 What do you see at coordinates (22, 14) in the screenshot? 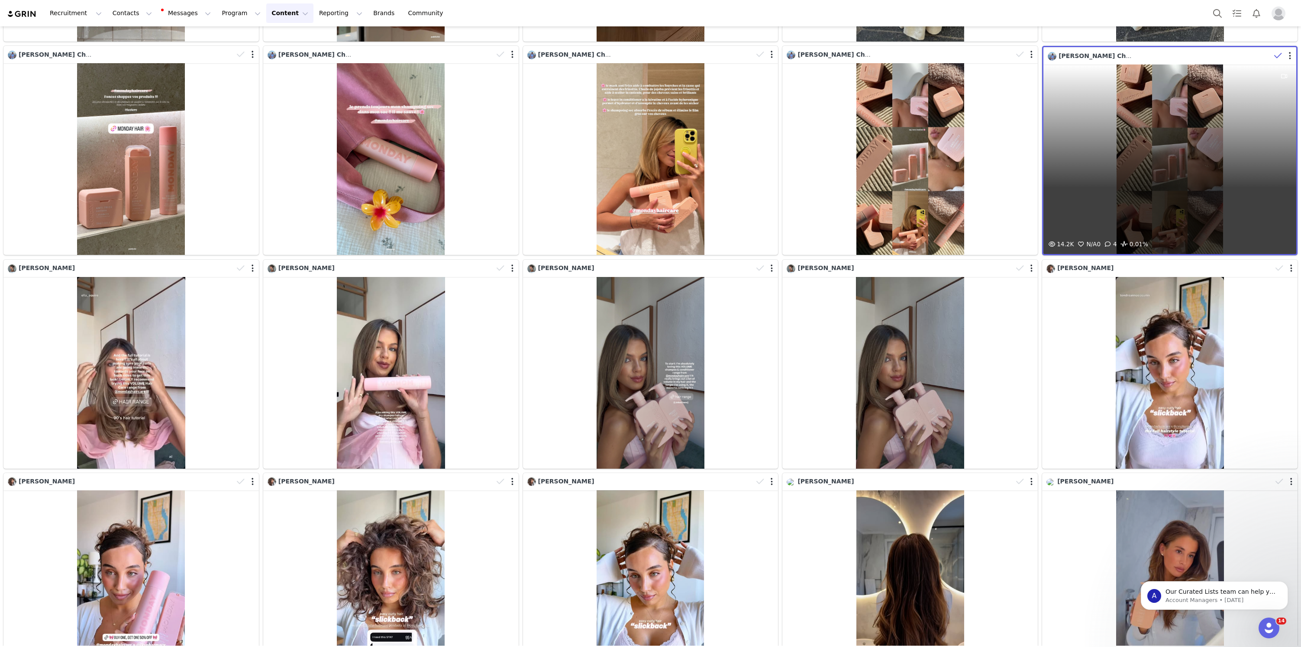
I see `img: grin logo` at bounding box center [22, 14].